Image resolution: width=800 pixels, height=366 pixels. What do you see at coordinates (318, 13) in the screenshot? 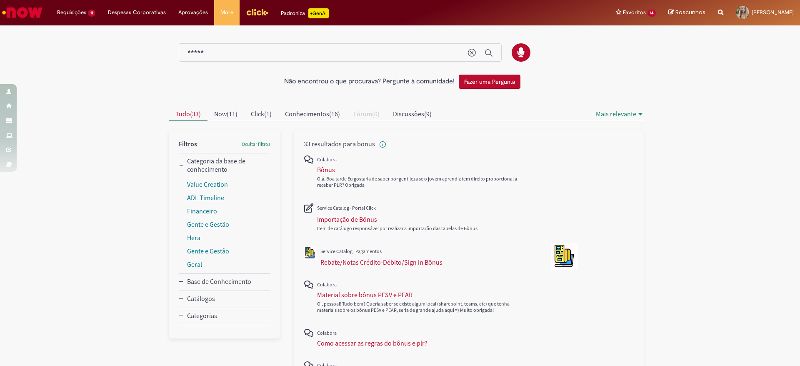
I see `p: +GenAi` at bounding box center [318, 13].